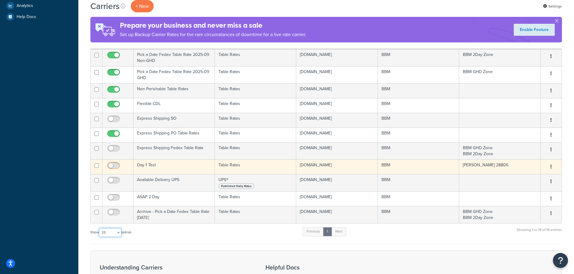 Image resolution: width=574 pixels, height=274 pixels. What do you see at coordinates (174, 105) in the screenshot?
I see `td: Flexible CDL` at bounding box center [174, 105].